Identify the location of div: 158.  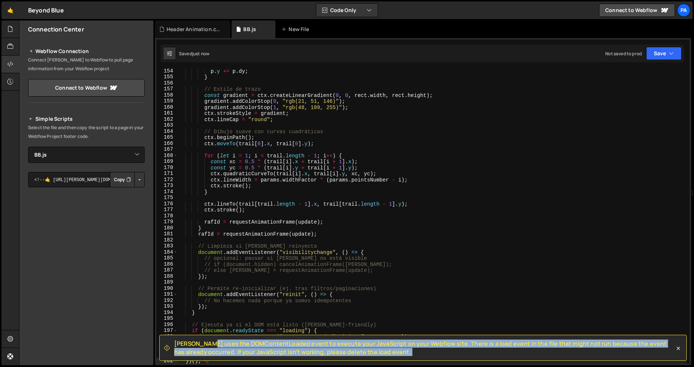
(167, 95).